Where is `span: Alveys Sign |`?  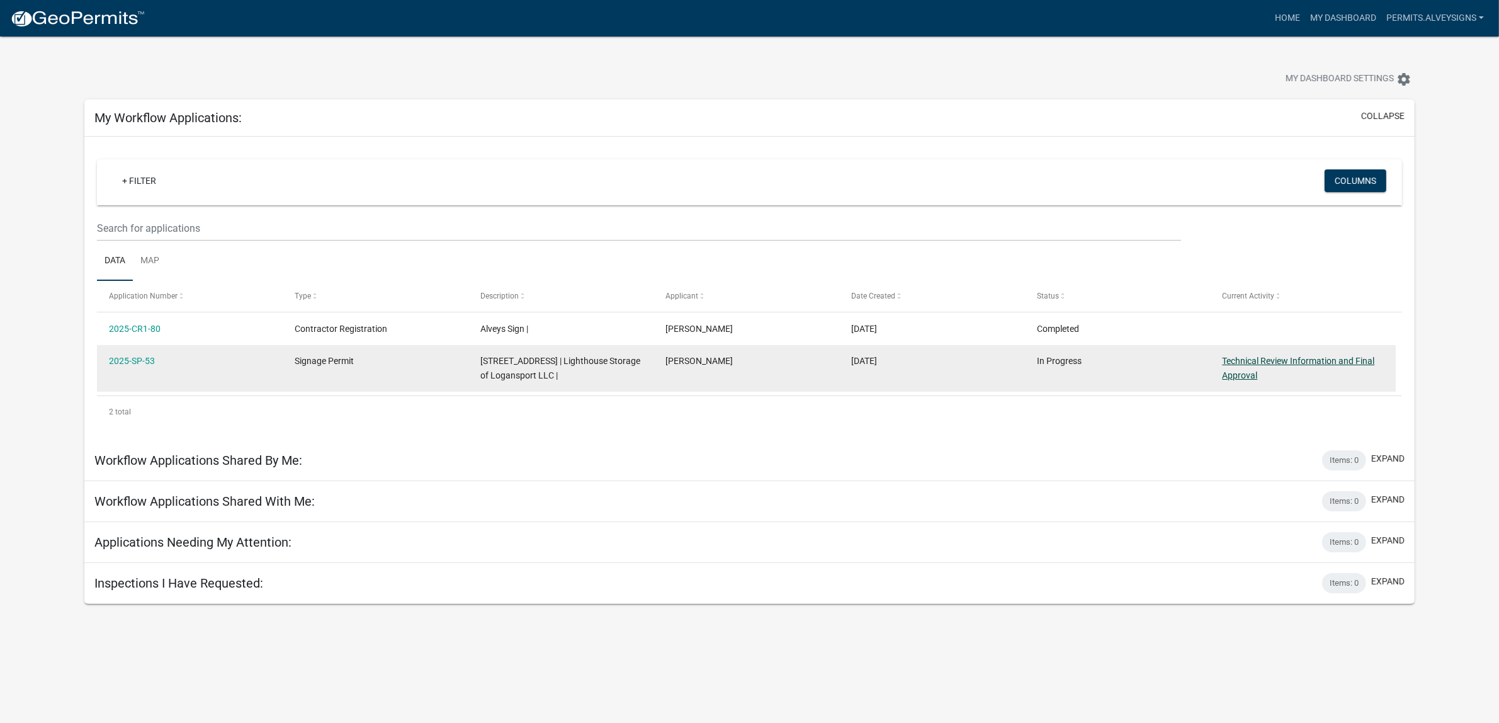
span: Alveys Sign | is located at coordinates (504, 329).